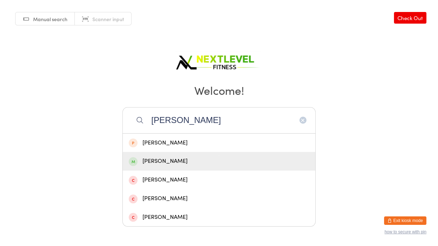 The image size is (438, 246). I want to click on input: Search, so click(219, 120).